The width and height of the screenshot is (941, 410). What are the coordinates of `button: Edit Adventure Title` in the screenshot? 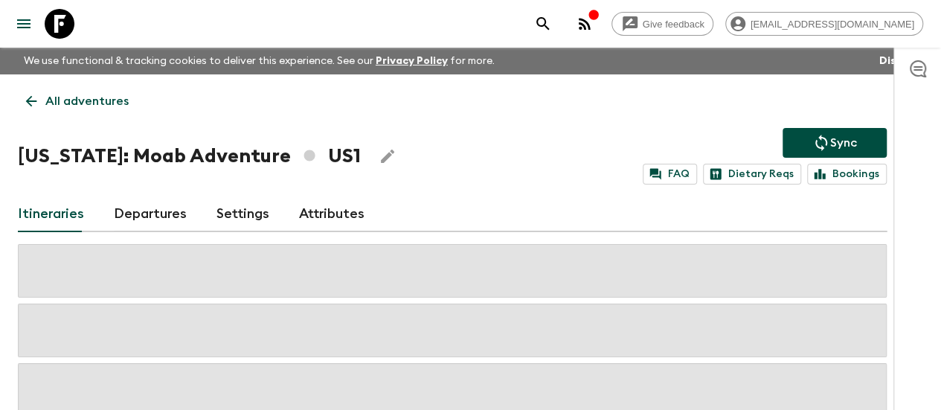 It's located at (388, 156).